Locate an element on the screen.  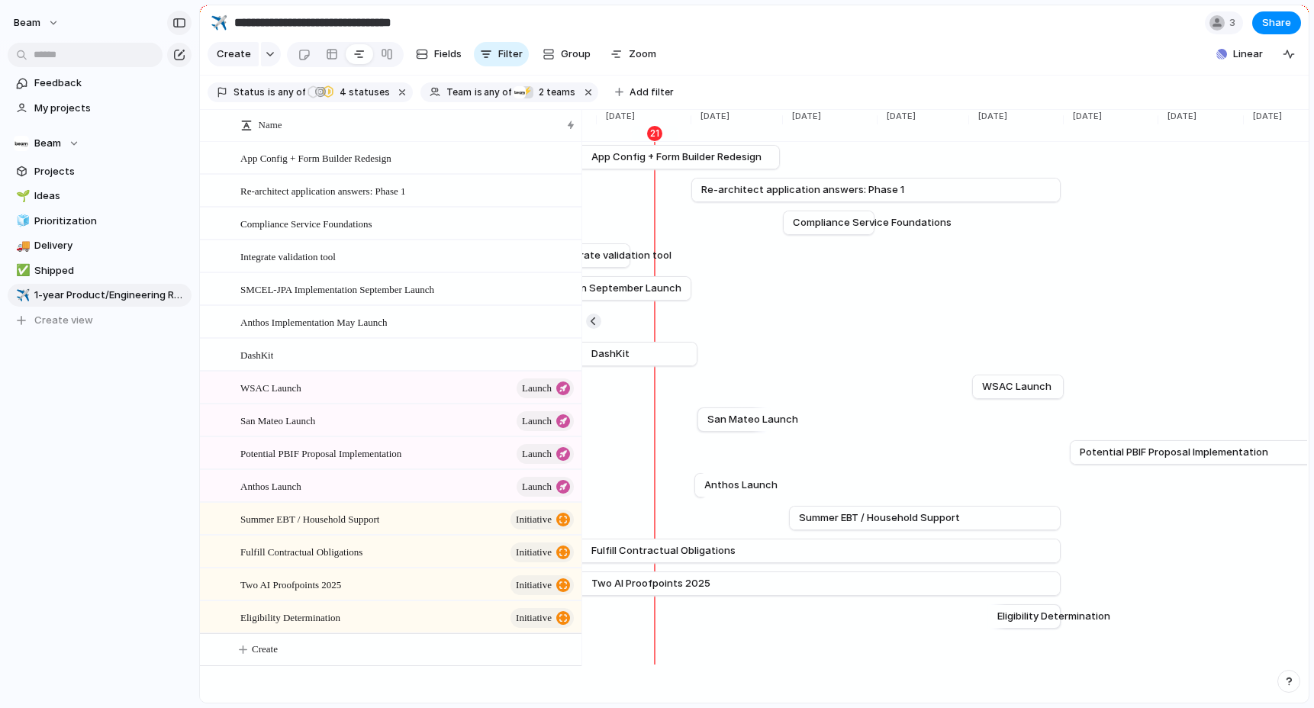
span: Potential PBIF Proposal Implementation is located at coordinates (321, 453).